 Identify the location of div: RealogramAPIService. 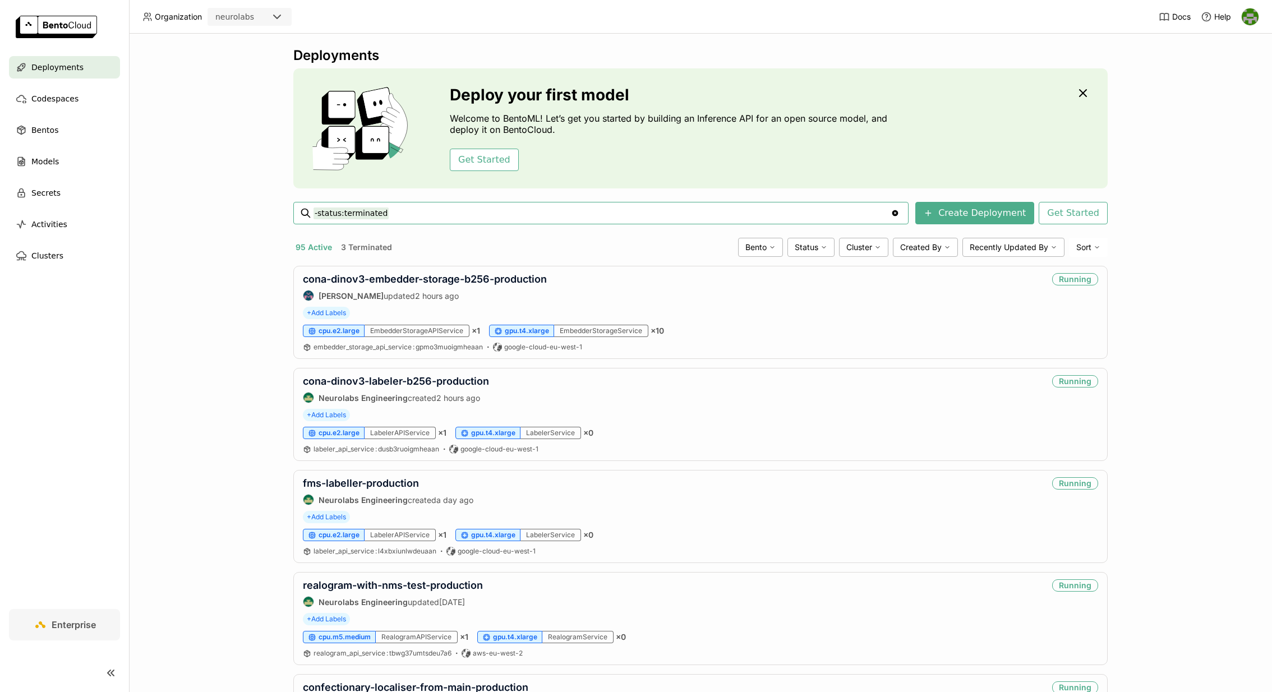
(417, 637).